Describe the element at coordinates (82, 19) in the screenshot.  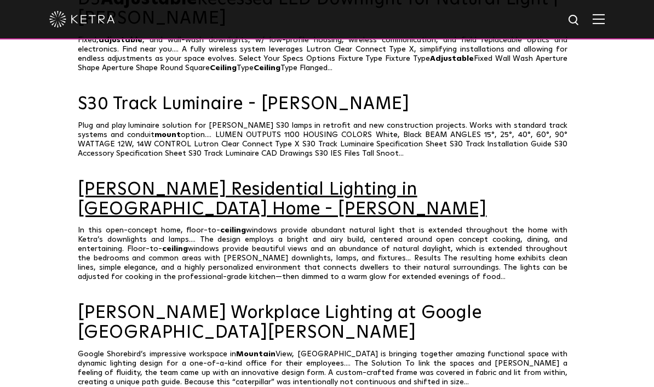
I see `img: ketra-logo-2019-white` at that location.